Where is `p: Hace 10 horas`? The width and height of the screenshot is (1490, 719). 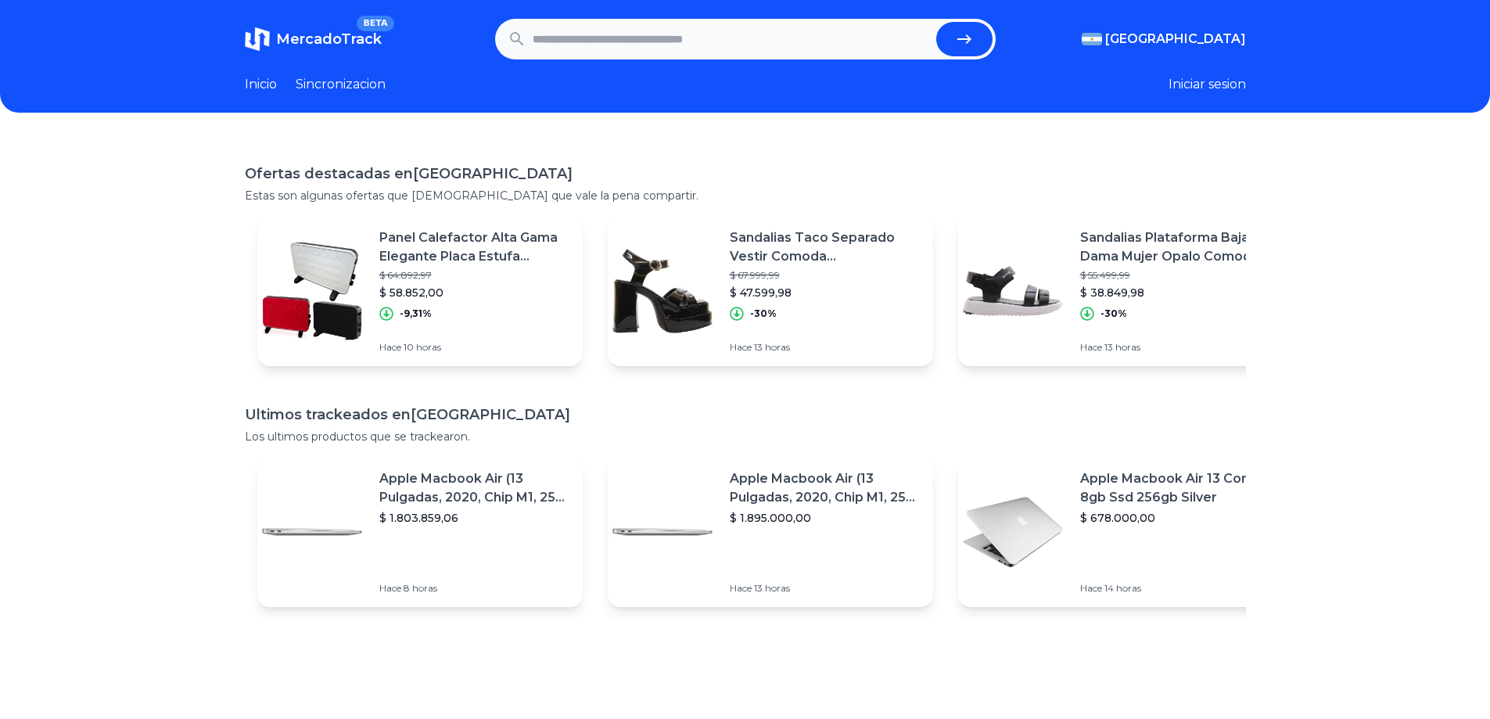
p: Hace 10 horas is located at coordinates (475, 347).